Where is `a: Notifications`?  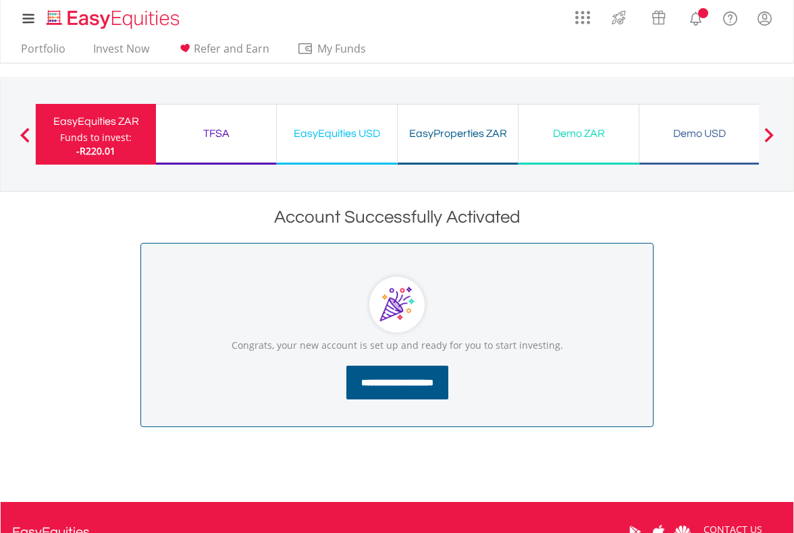 a: Notifications is located at coordinates (695, 17).